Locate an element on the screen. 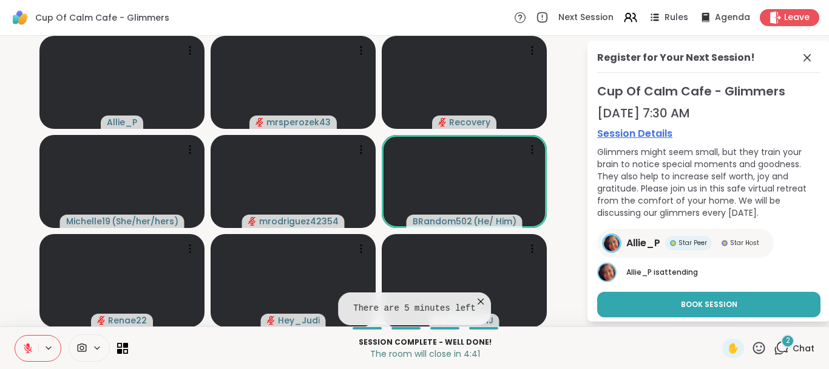  span: Star Host is located at coordinates (745, 242).